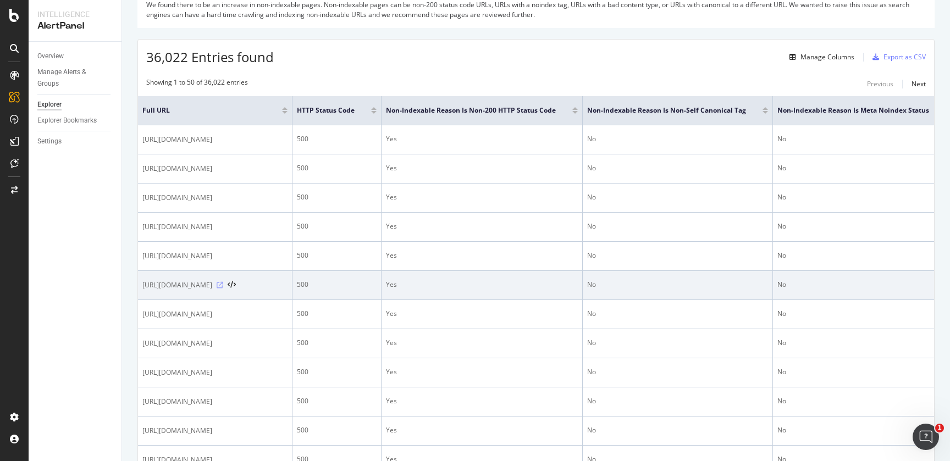 Image resolution: width=950 pixels, height=461 pixels. I want to click on span: Non-Indexable Reason is Meta noindex Status, so click(853, 110).